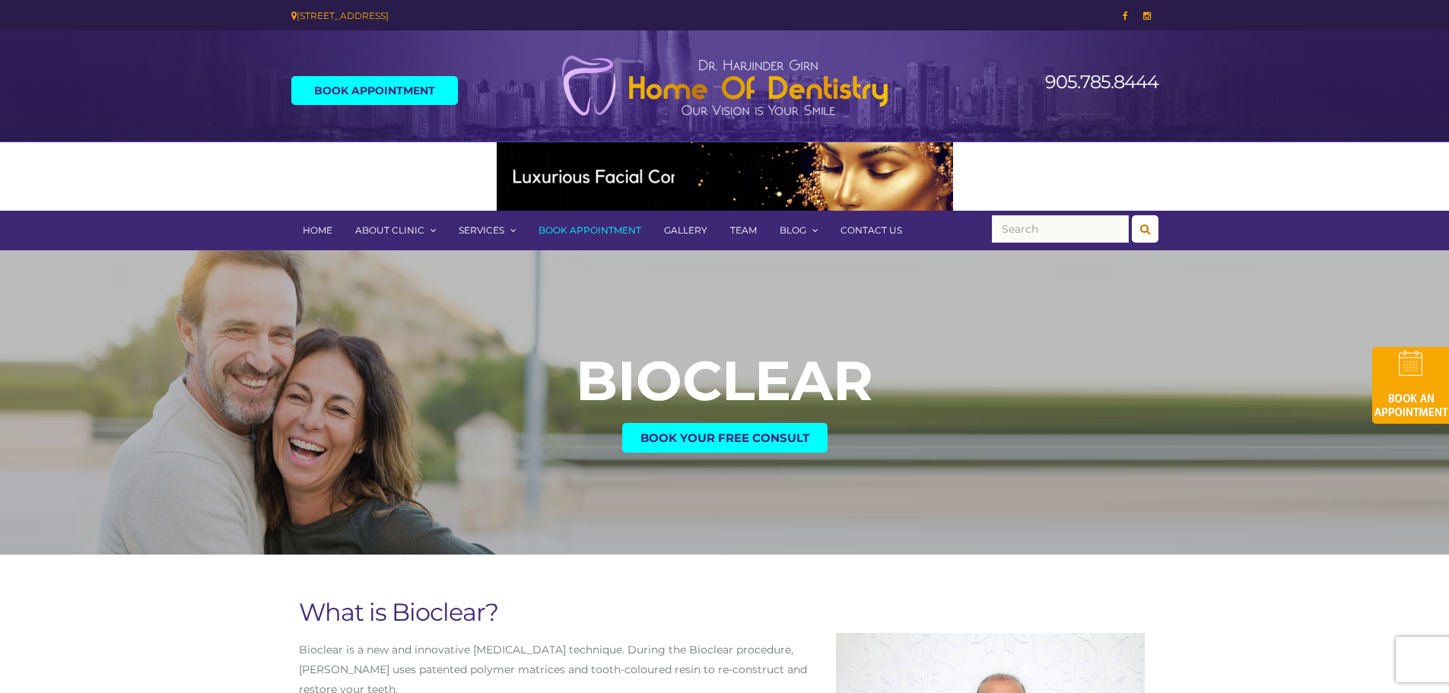 The height and width of the screenshot is (693, 1449). I want to click on p: BIOCLEAR, so click(724, 380).